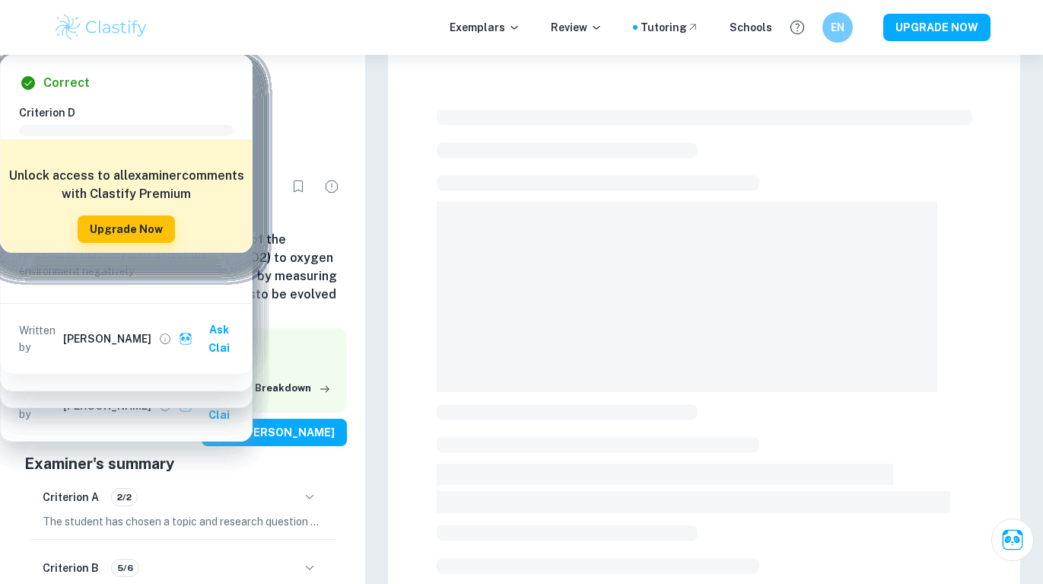 The height and width of the screenshot is (584, 1043). Describe the element at coordinates (125, 568) in the screenshot. I see `span: 5/6` at that location.